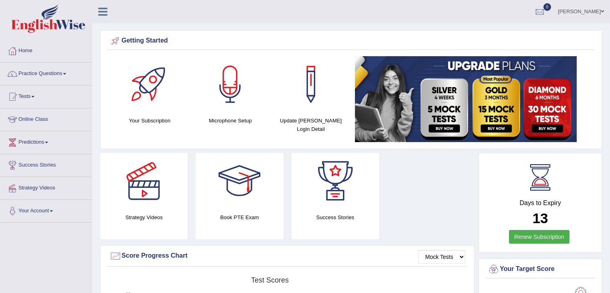 The image size is (610, 293). I want to click on div: Getting Started, so click(351, 41).